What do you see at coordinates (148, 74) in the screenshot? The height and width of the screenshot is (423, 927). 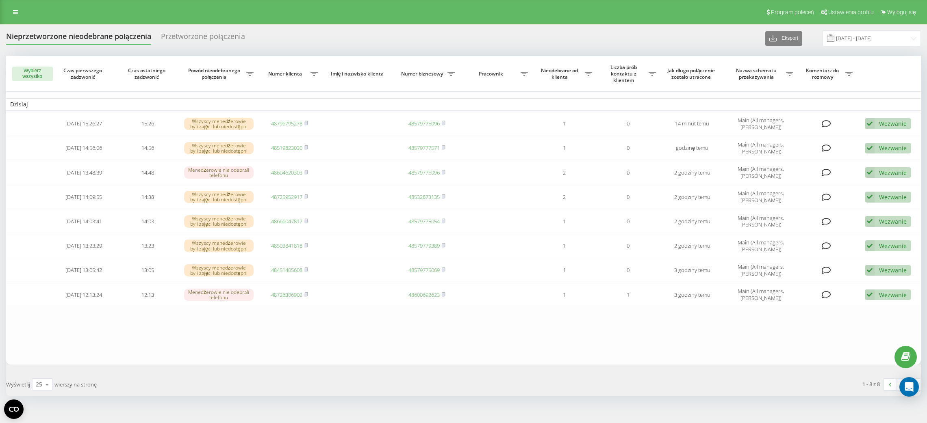 I see `span: Czas ostatniego zadzwonić` at bounding box center [148, 74].